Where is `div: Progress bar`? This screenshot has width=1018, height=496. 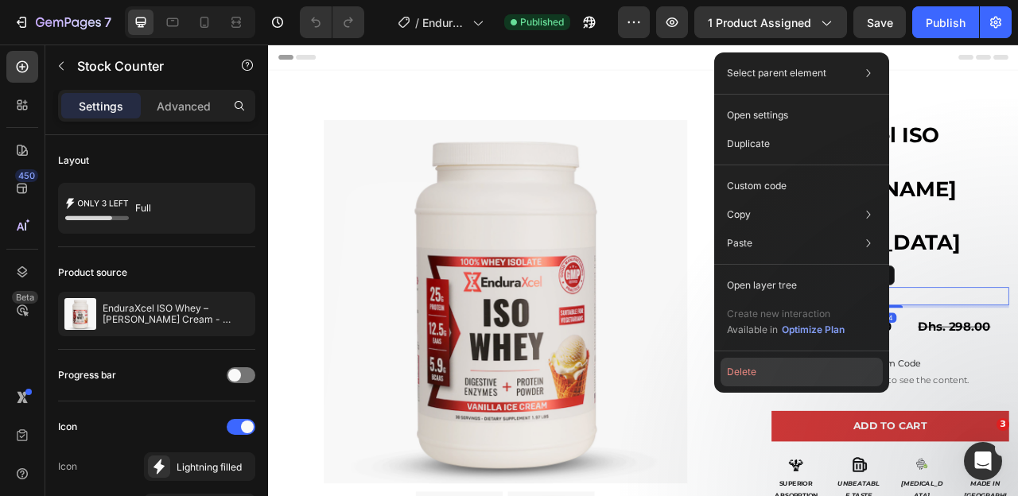 div: Progress bar is located at coordinates (87, 375).